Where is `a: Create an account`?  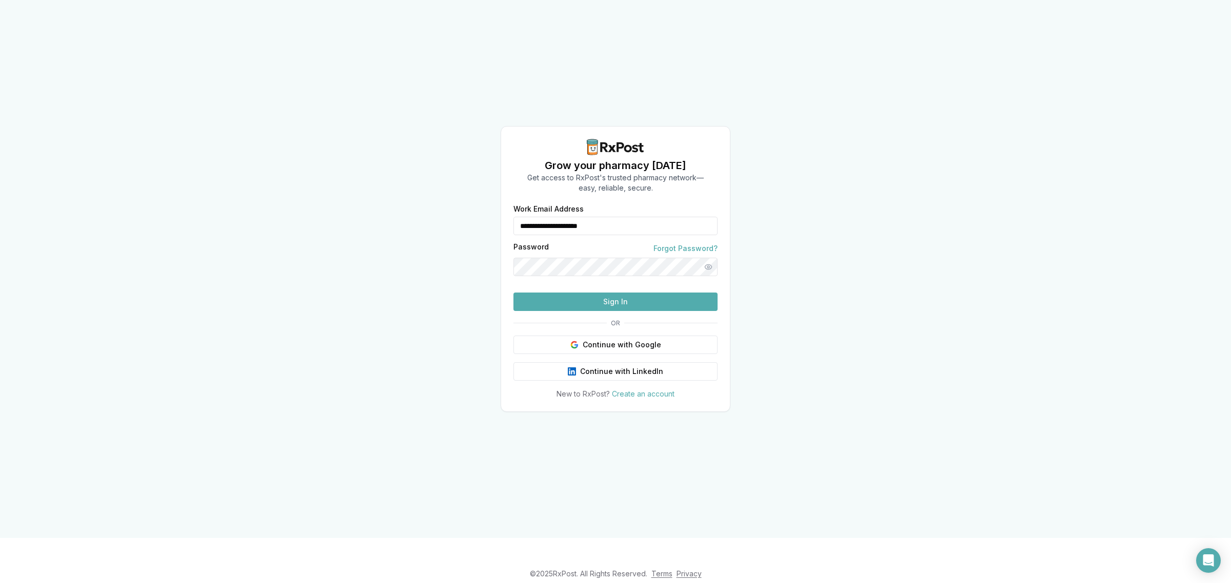
a: Create an account is located at coordinates (643, 394).